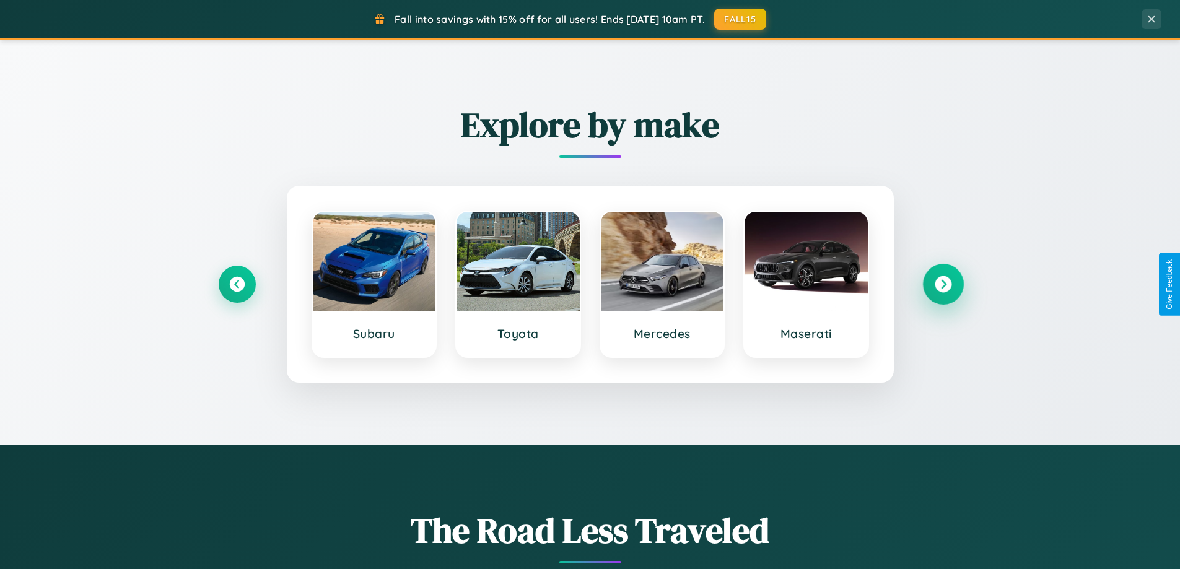  What do you see at coordinates (590, 125) in the screenshot?
I see `h2: Explore by make` at bounding box center [590, 125].